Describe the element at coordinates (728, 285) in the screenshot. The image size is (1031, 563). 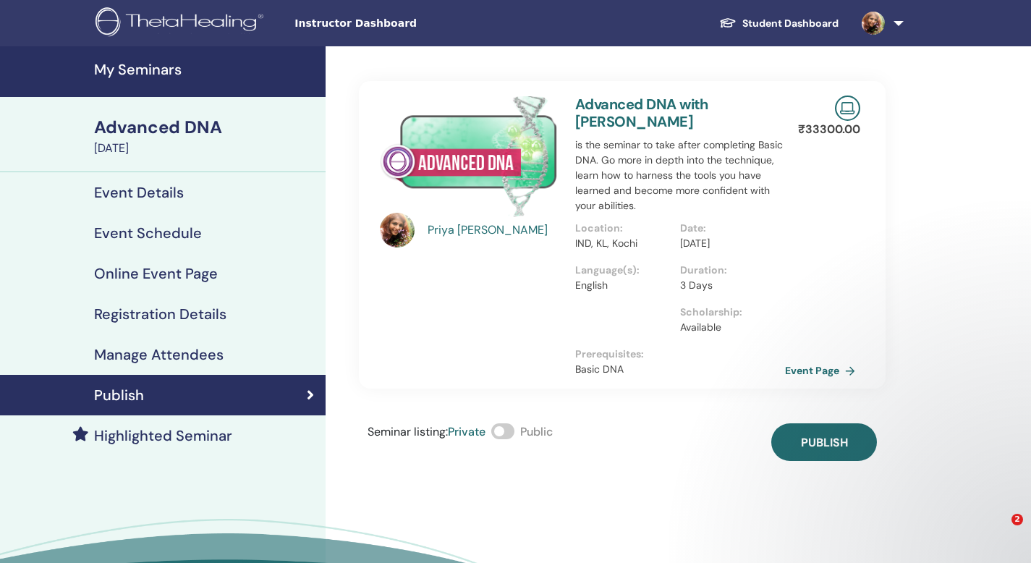
I see `p: 3 Days` at that location.